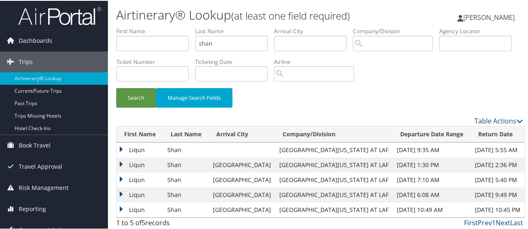 The width and height of the screenshot is (528, 229). Describe the element at coordinates (194, 97) in the screenshot. I see `button: Manage Search Fields` at that location.